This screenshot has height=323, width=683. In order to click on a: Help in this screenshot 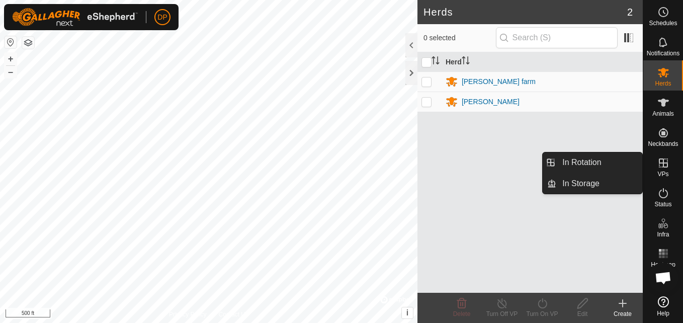, I will do `click(662, 306)`.